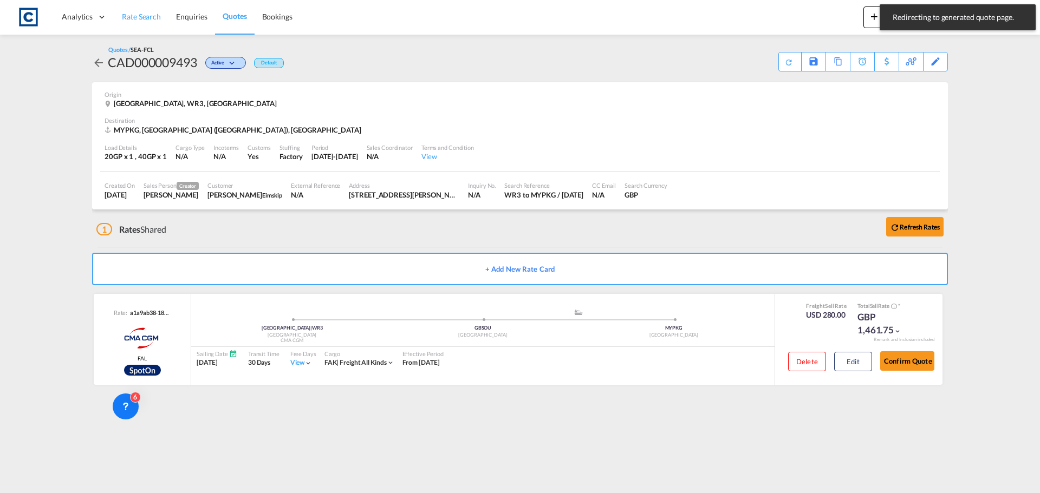 This screenshot has height=493, width=1040. Describe the element at coordinates (264, 363) in the screenshot. I see `div: 30 Days` at that location.